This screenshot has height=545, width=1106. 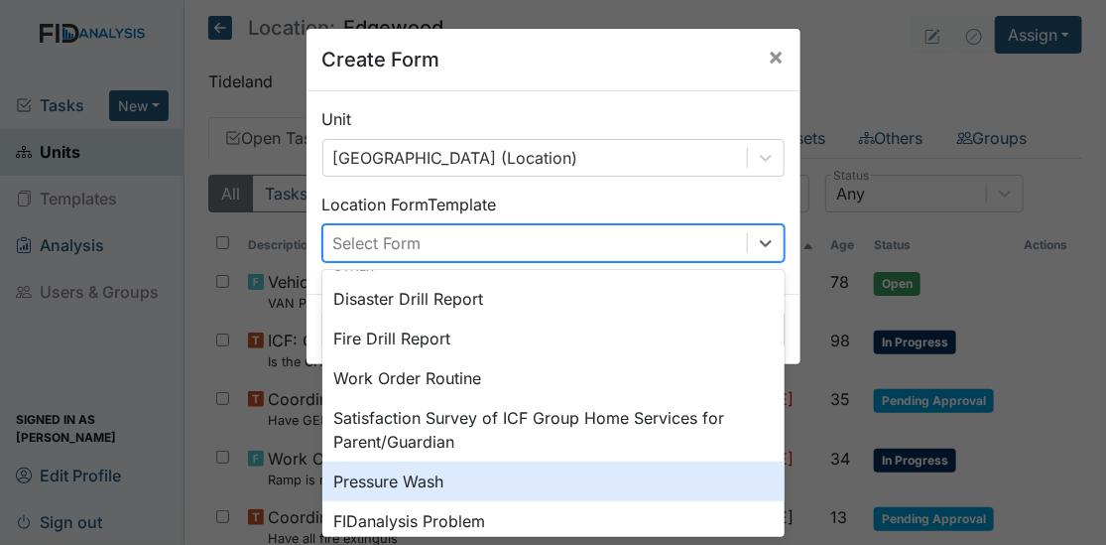 What do you see at coordinates (377, 243) in the screenshot?
I see `div: Select Form` at bounding box center [377, 243].